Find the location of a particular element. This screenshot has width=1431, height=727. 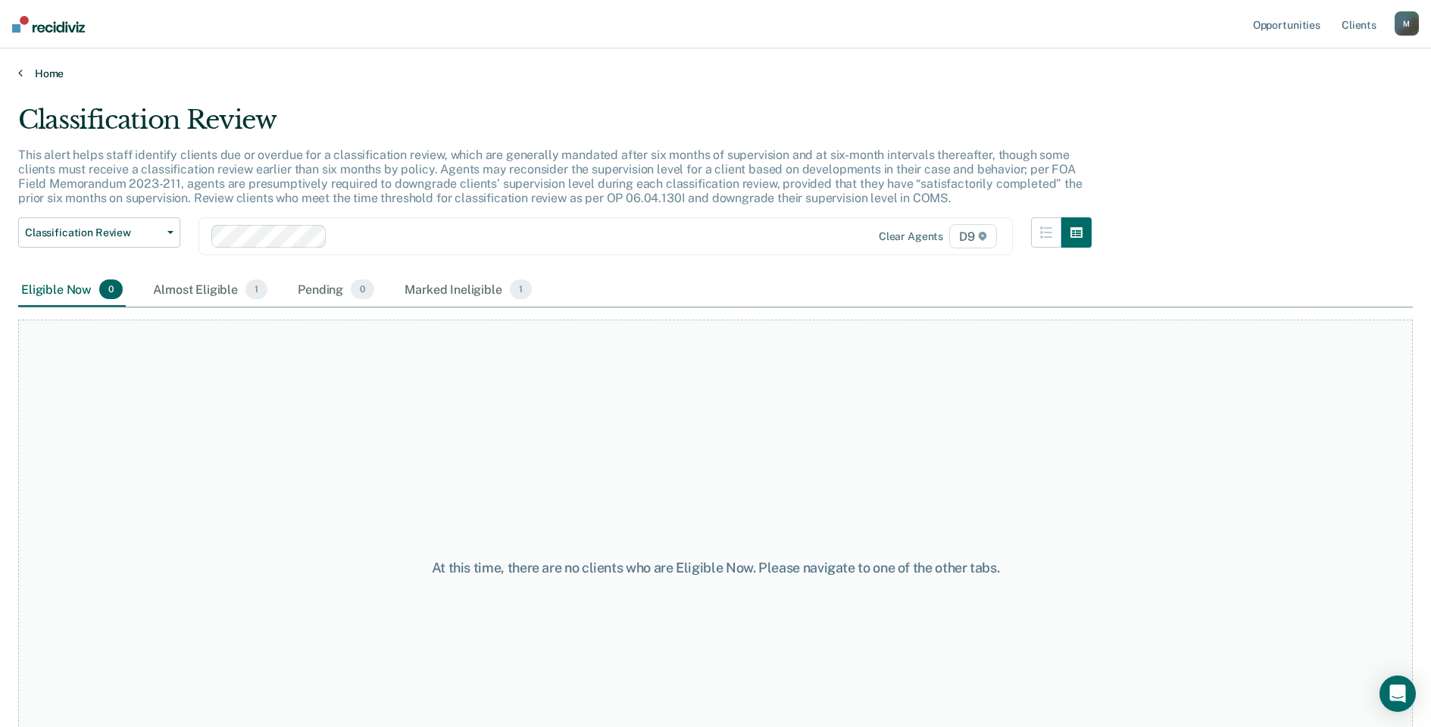

button: Classification Review is located at coordinates (99, 233).